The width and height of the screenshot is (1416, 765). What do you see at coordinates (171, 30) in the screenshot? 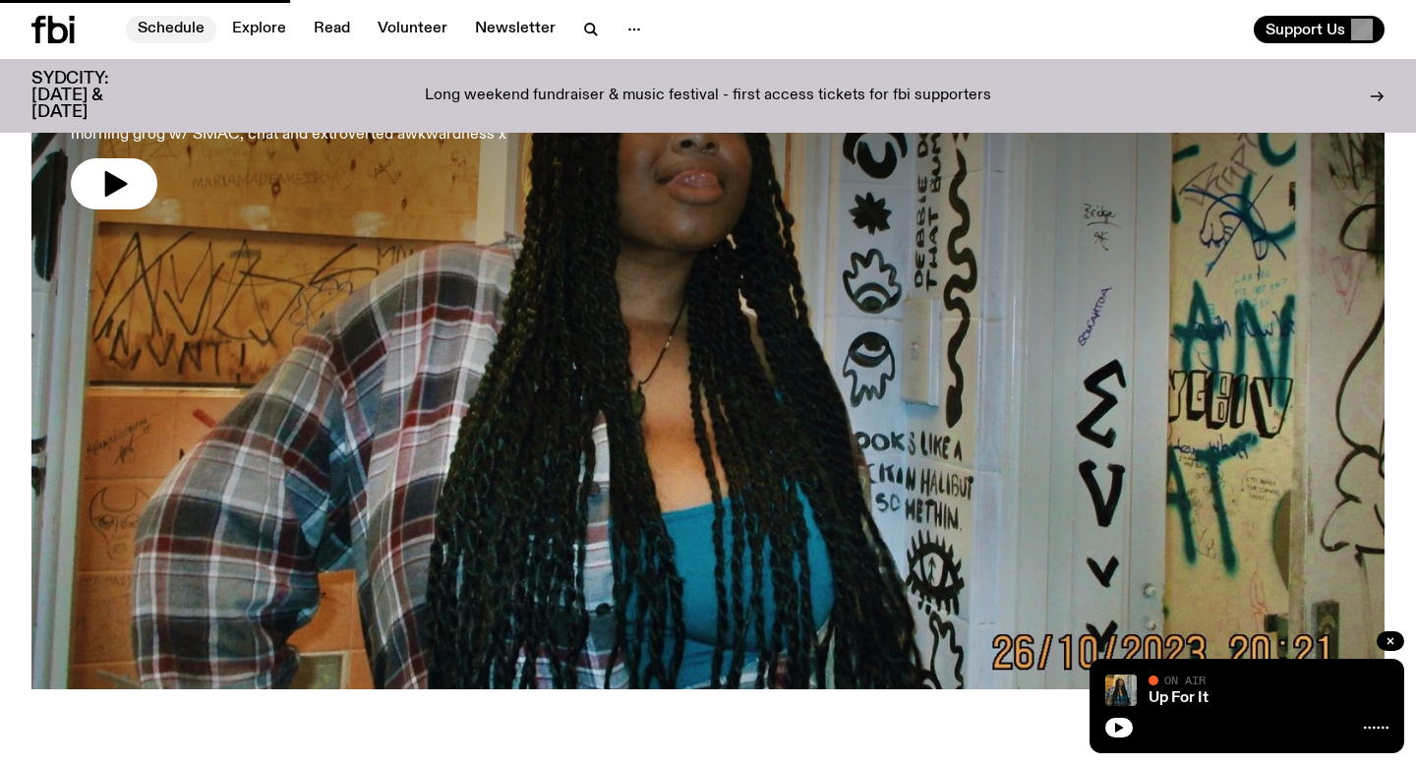
I see `a: Schedule` at bounding box center [171, 30].